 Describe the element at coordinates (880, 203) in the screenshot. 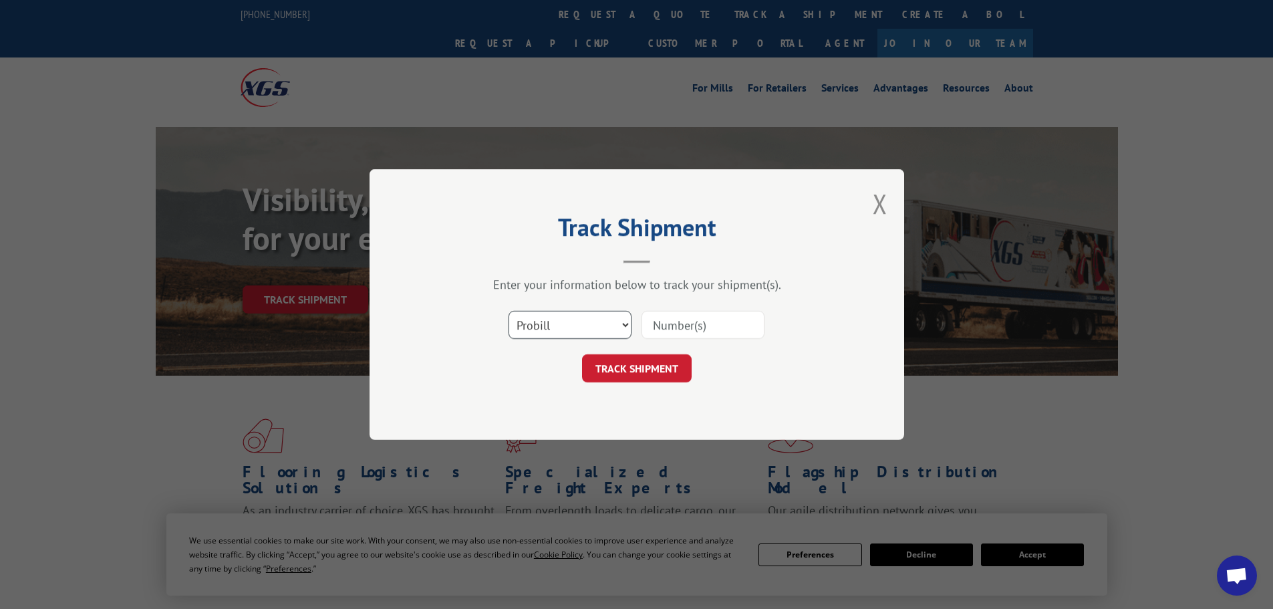

I see `button: Close modal` at that location.